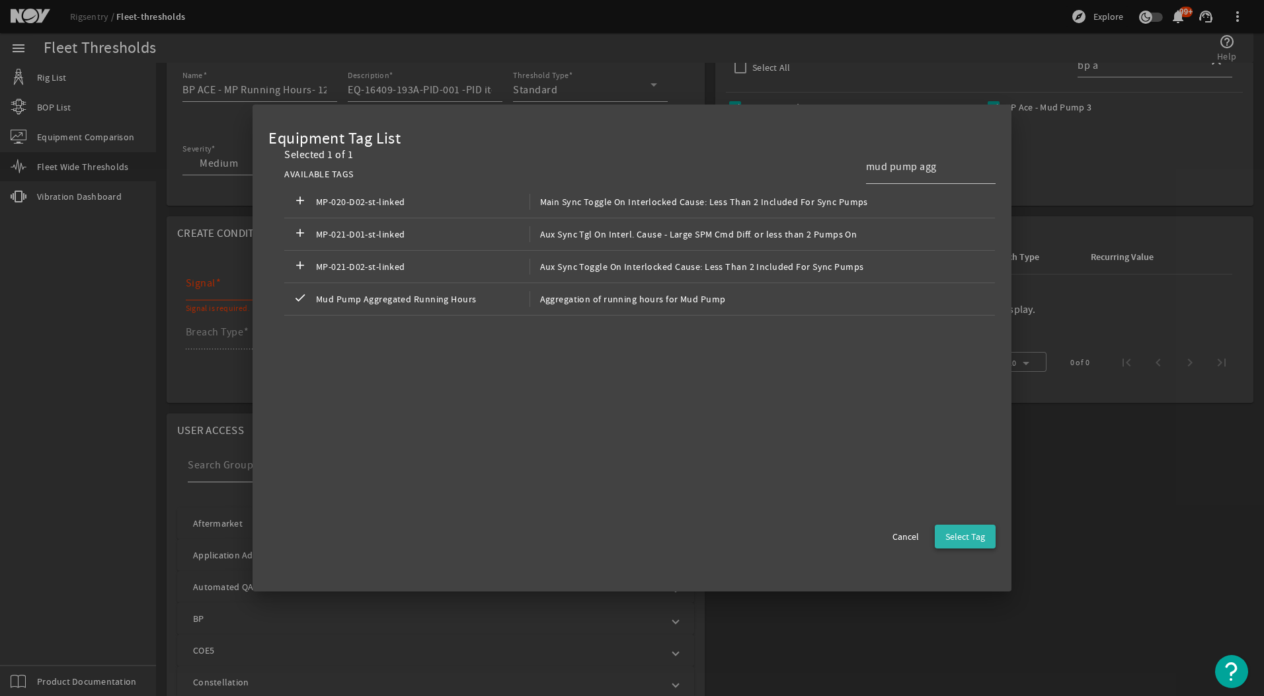 This screenshot has width=1264, height=696. I want to click on span: Aggregation of running hours for Mud Pump, so click(627, 299).